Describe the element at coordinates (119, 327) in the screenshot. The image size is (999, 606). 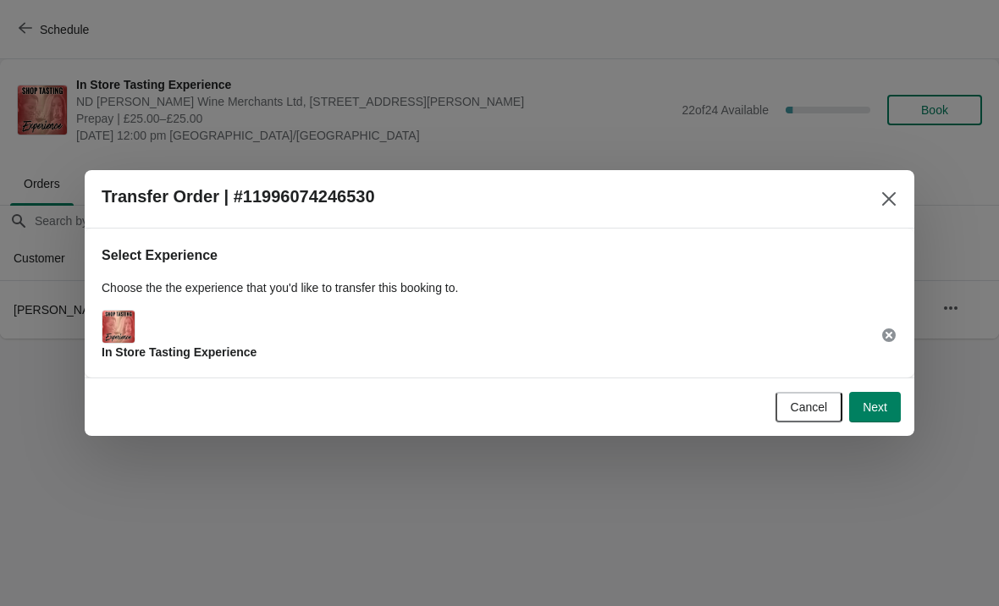
I see `img: Main Experience Image` at that location.